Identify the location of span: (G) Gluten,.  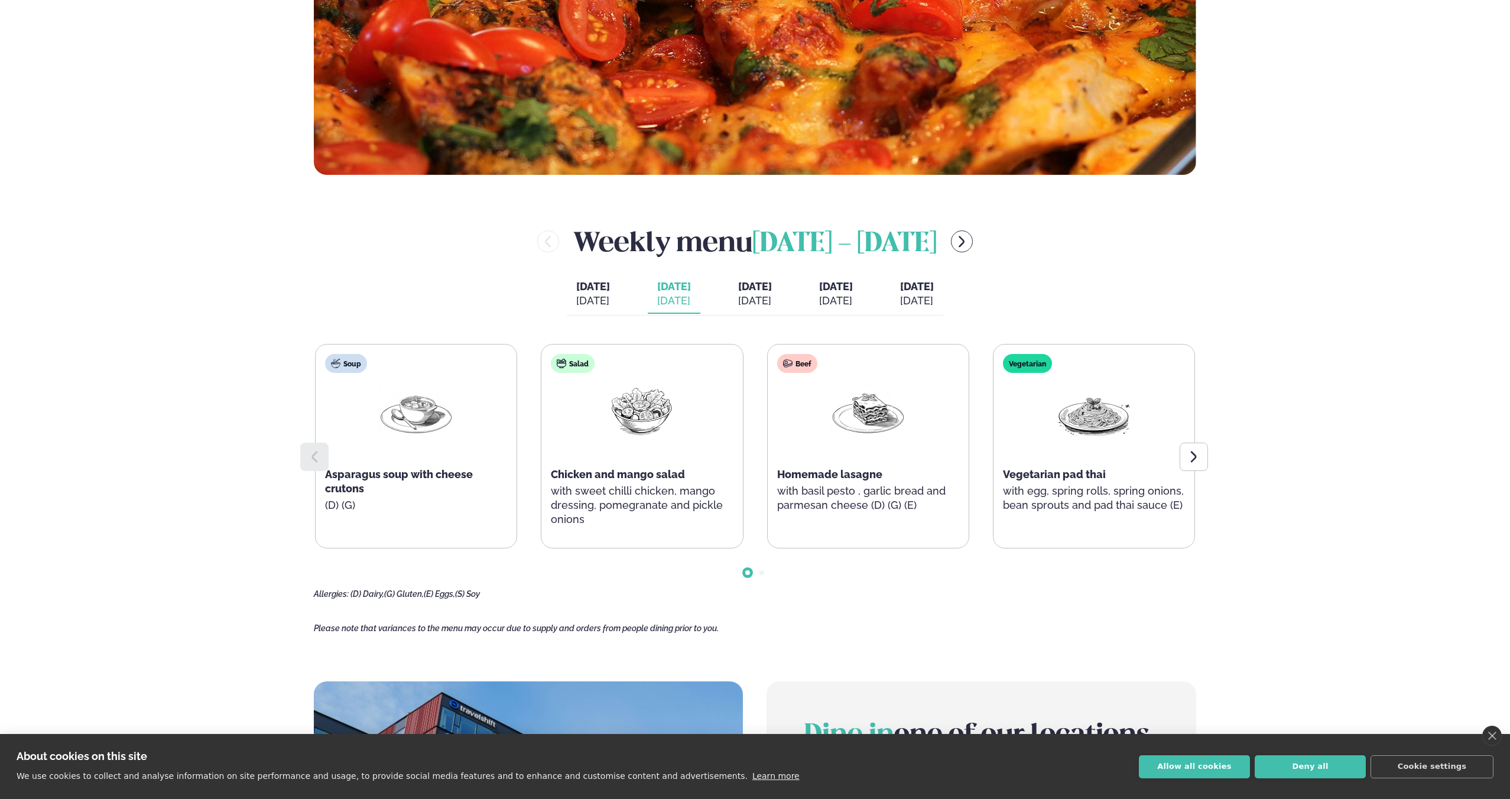
(404, 594).